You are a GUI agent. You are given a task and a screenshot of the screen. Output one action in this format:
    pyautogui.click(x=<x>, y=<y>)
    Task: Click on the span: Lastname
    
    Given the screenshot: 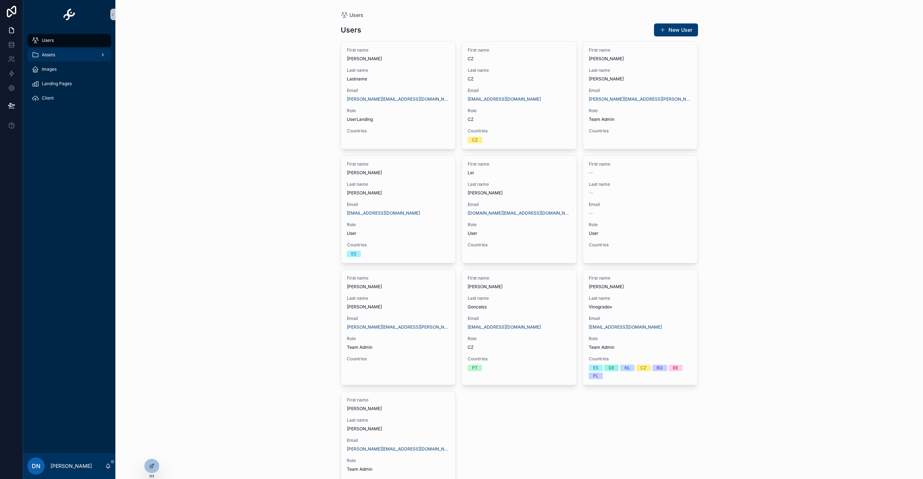 What is the action you would take?
    pyautogui.click(x=398, y=79)
    